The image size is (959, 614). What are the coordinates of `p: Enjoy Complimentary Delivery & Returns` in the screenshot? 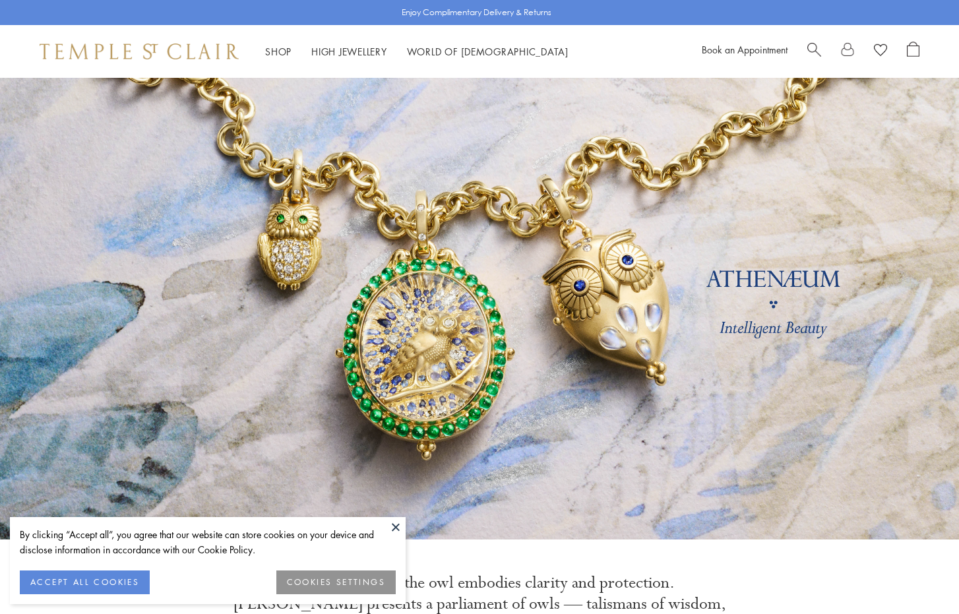 It's located at (476, 13).